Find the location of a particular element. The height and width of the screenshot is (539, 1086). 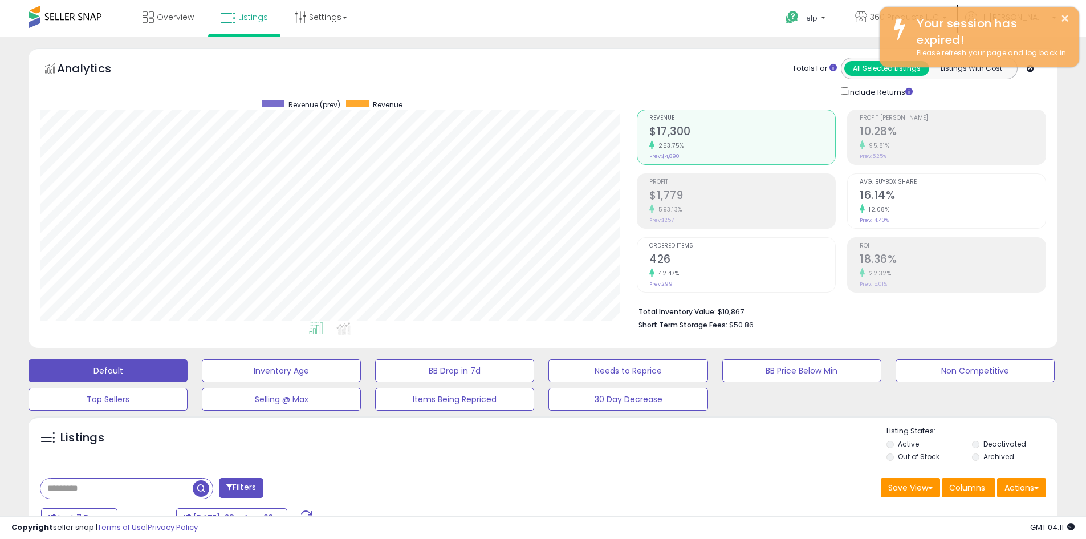

h2: 18.36% is located at coordinates (953, 260).